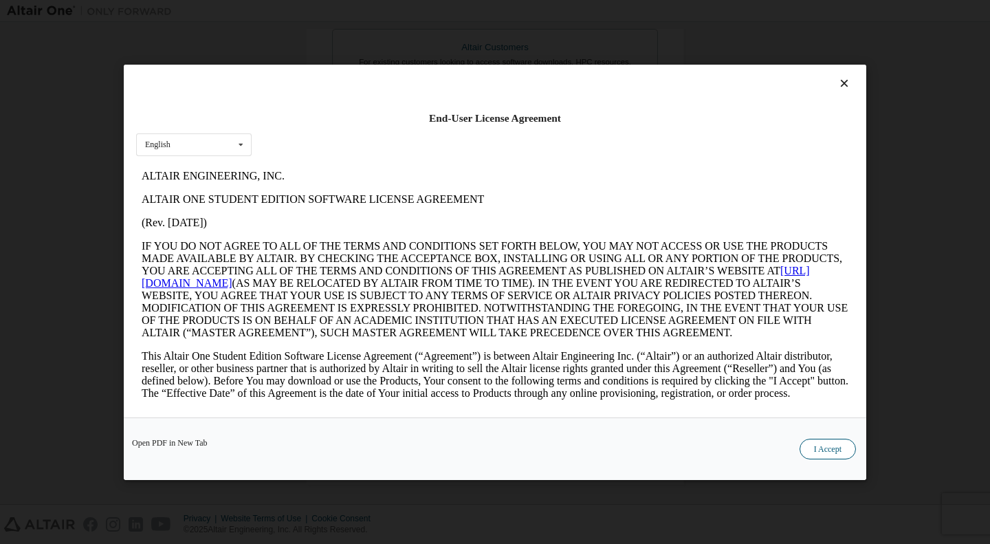 Image resolution: width=990 pixels, height=544 pixels. Describe the element at coordinates (828, 448) in the screenshot. I see `button: I Accept` at that location.